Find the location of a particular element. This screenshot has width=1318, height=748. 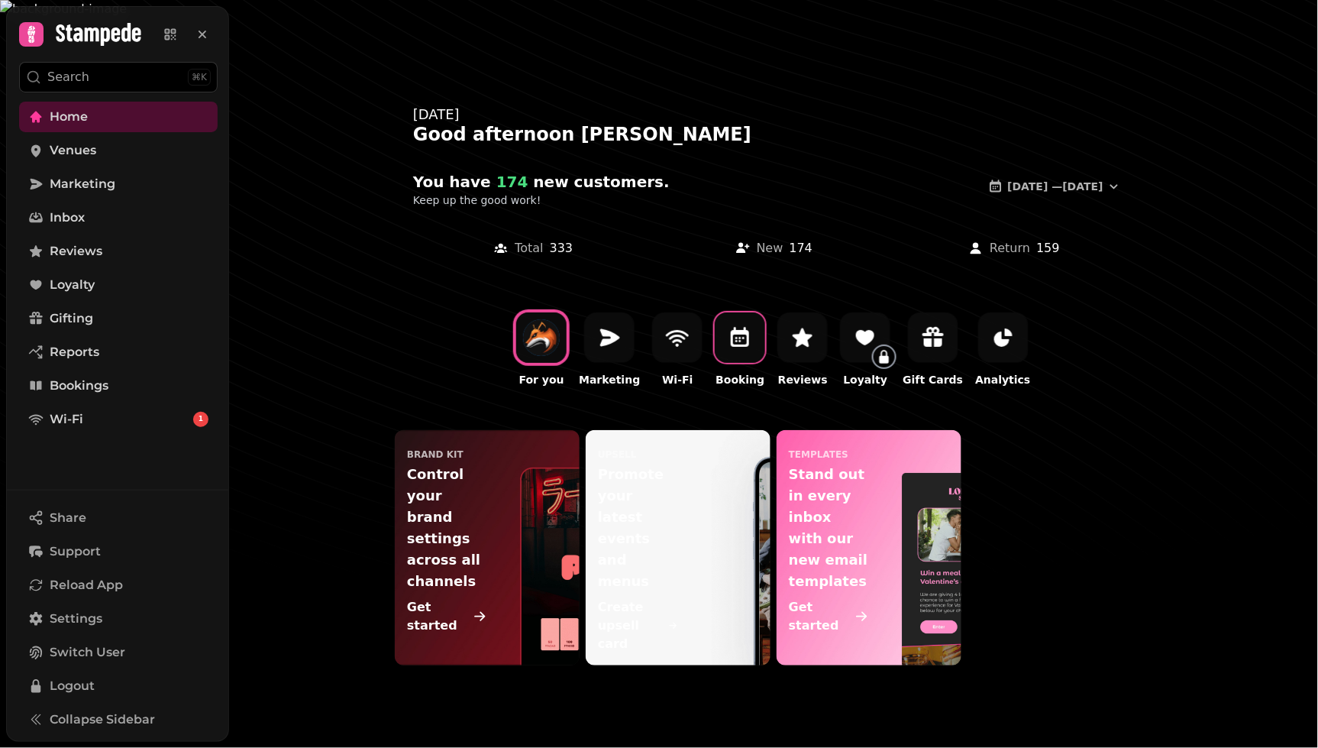

img: T F is located at coordinates (541, 338).